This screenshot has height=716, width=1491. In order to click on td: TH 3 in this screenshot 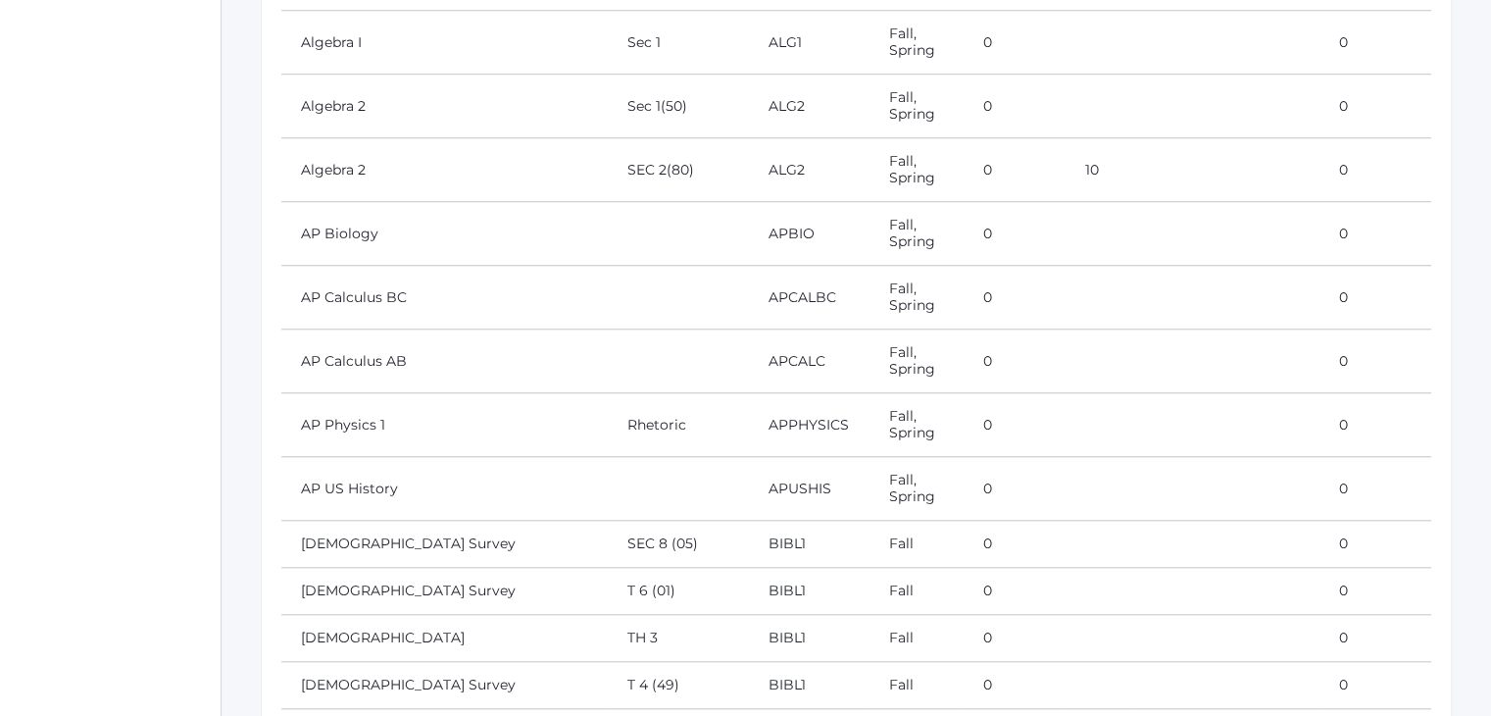, I will do `click(679, 638)`.